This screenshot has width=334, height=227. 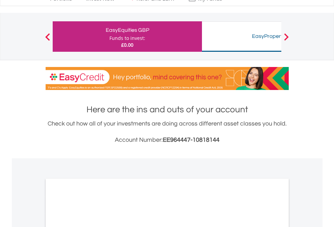 What do you see at coordinates (167, 109) in the screenshot?
I see `h1: Here are the ins and outs of your account` at bounding box center [167, 109].